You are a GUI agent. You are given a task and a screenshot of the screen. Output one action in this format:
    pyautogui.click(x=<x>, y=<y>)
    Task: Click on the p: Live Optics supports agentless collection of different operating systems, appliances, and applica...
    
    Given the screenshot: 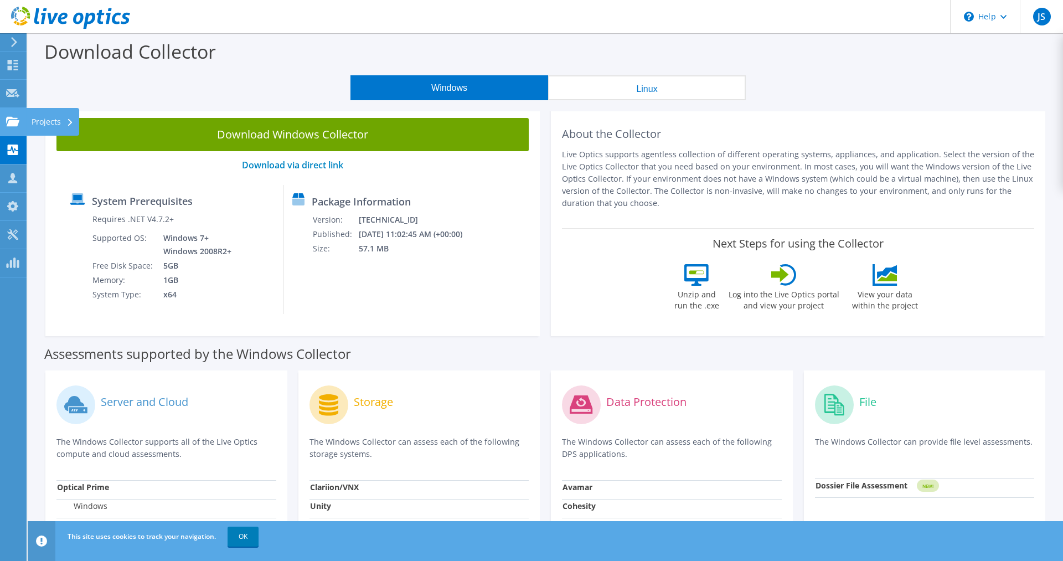 What is the action you would take?
    pyautogui.click(x=798, y=179)
    